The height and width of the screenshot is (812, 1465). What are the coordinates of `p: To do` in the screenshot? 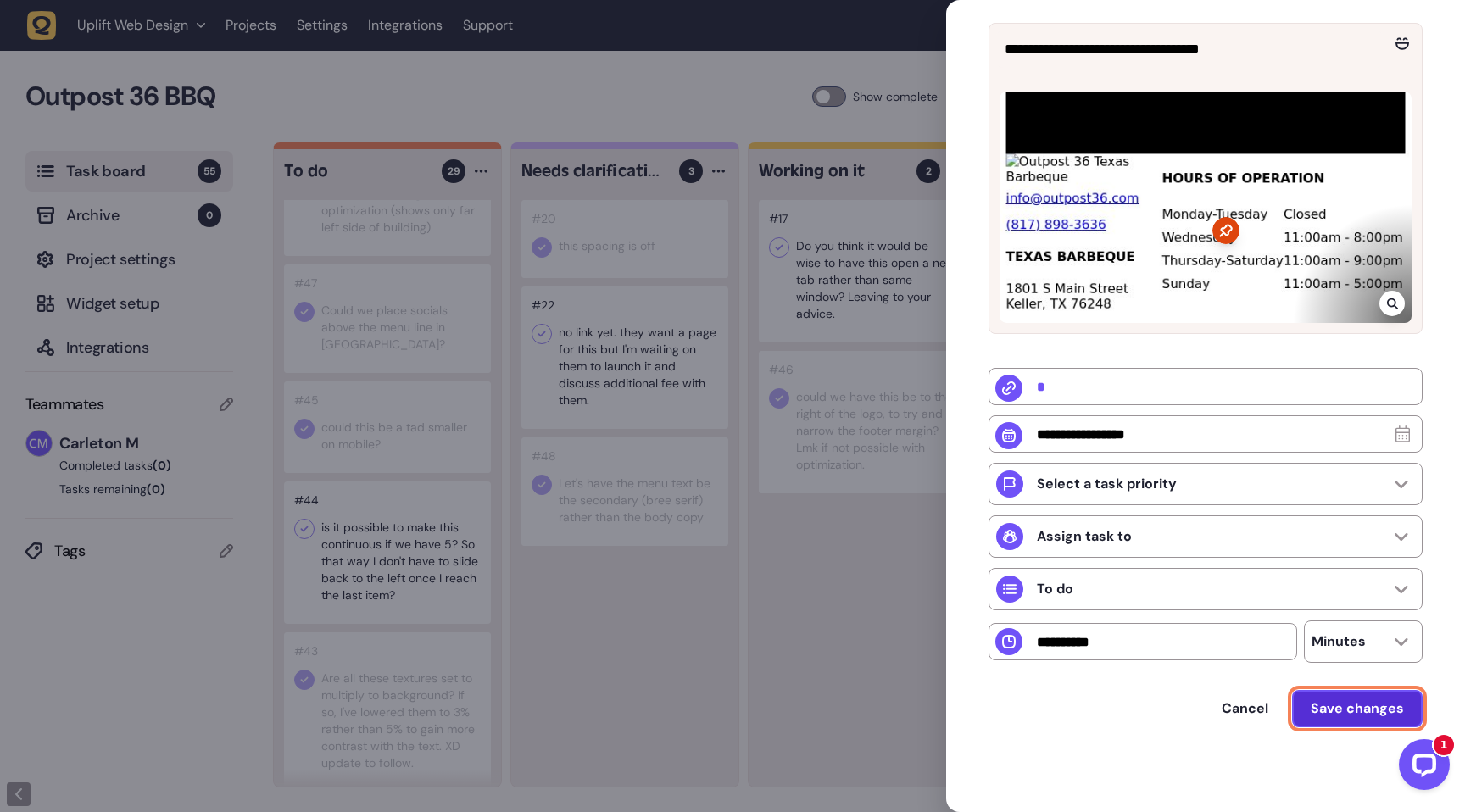 It's located at (1055, 589).